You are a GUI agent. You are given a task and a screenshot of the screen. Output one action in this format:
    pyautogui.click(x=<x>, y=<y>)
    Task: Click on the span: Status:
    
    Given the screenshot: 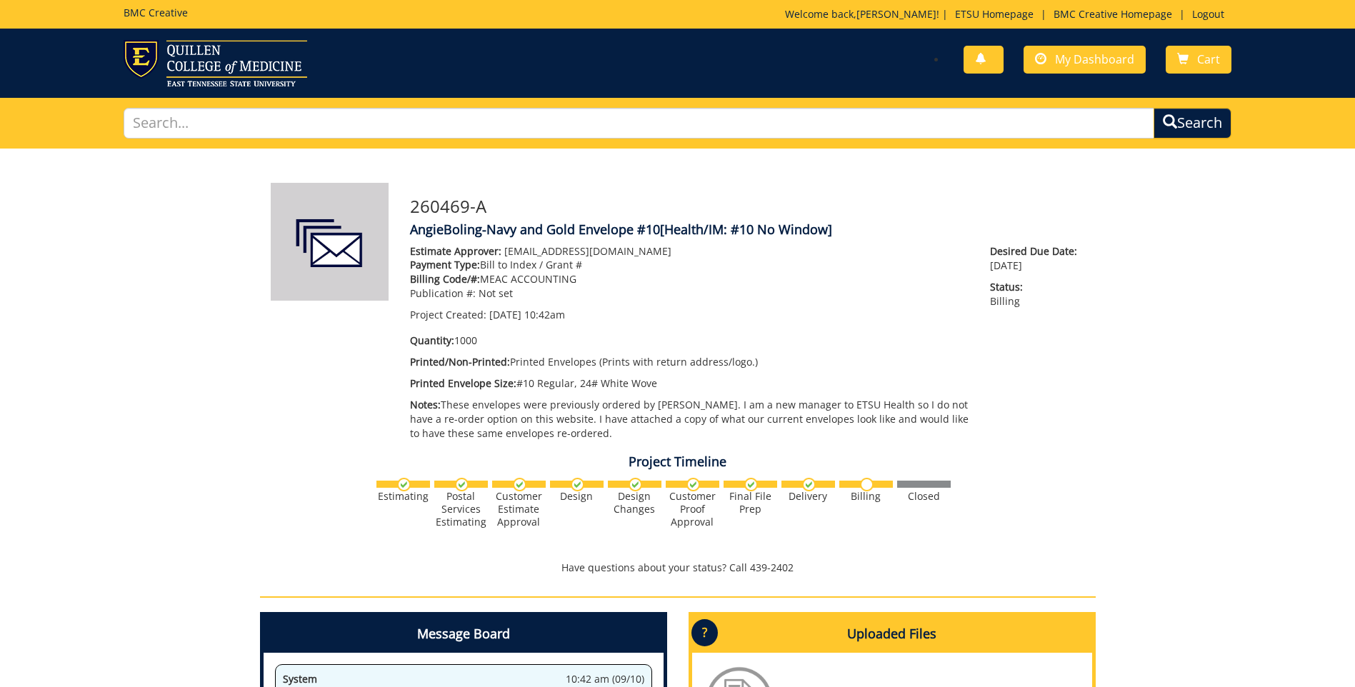 What is the action you would take?
    pyautogui.click(x=1037, y=287)
    